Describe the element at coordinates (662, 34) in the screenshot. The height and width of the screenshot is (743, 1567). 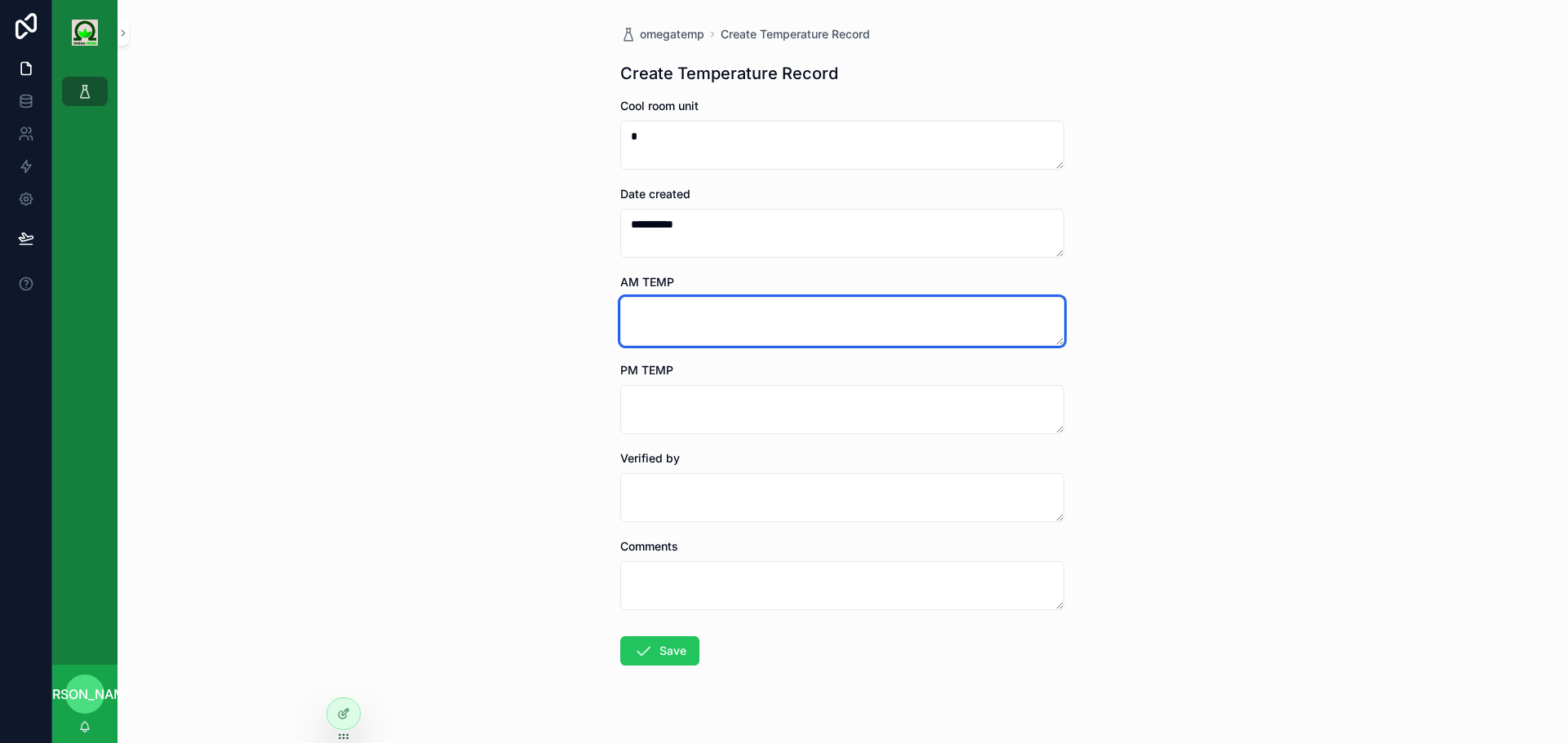
I see `a: omegatemp` at that location.